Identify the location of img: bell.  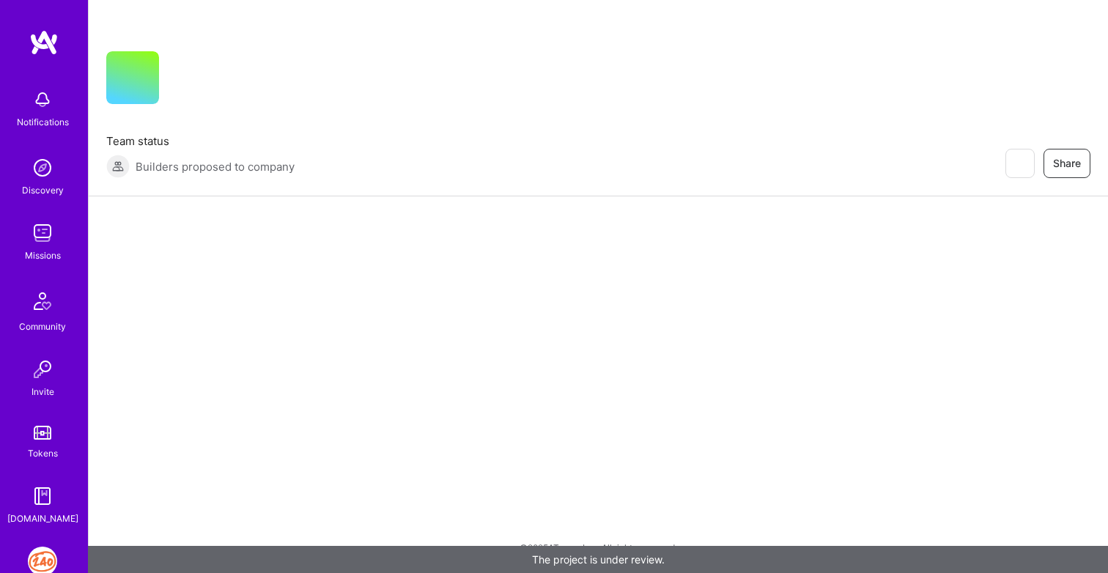
(43, 100).